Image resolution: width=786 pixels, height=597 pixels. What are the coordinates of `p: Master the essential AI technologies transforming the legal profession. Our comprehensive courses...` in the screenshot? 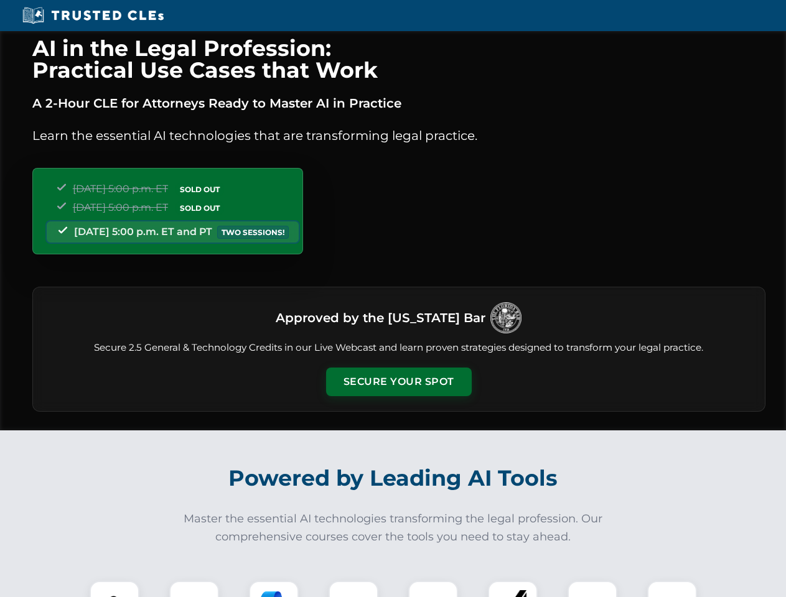 It's located at (393, 528).